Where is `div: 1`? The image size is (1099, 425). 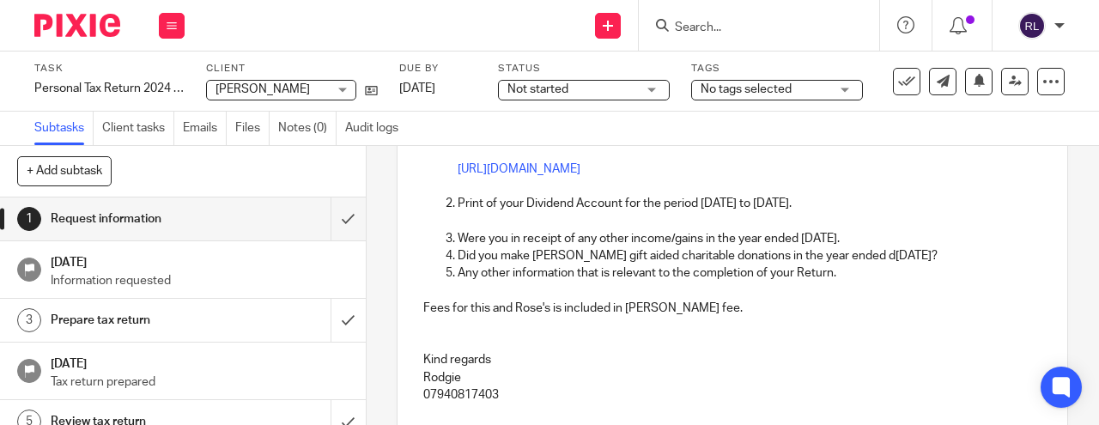 div: 1 is located at coordinates (29, 219).